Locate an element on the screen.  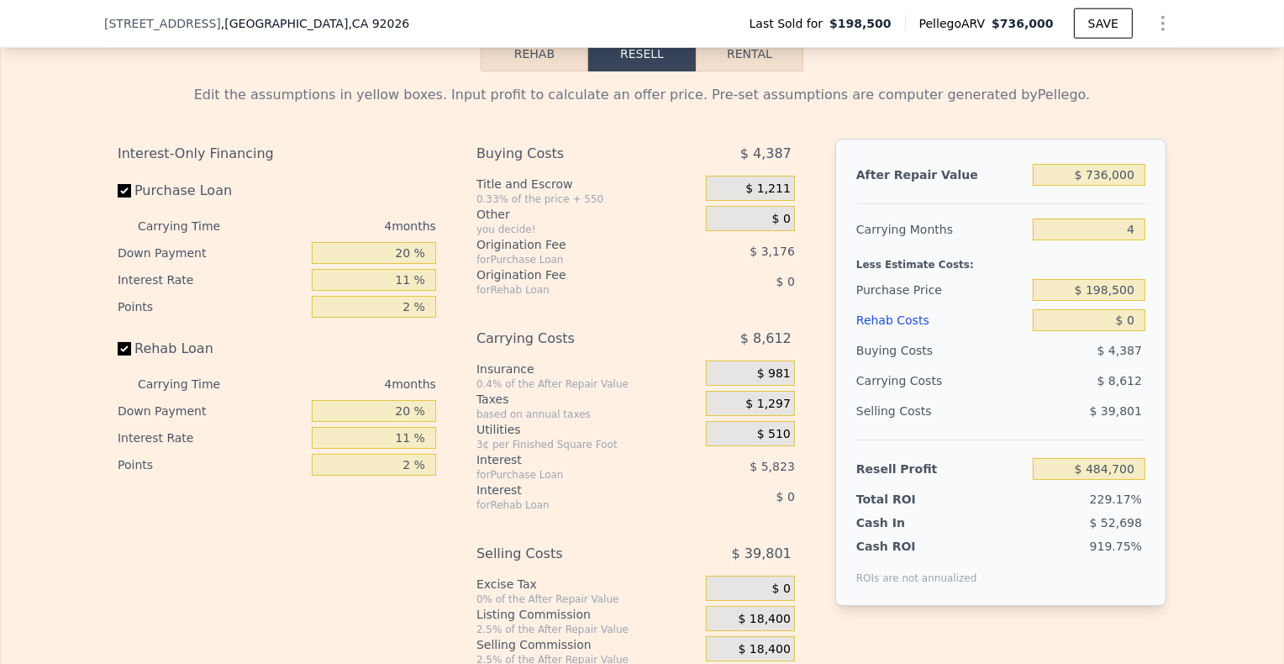
span: Last Sold for is located at coordinates (790, 24).